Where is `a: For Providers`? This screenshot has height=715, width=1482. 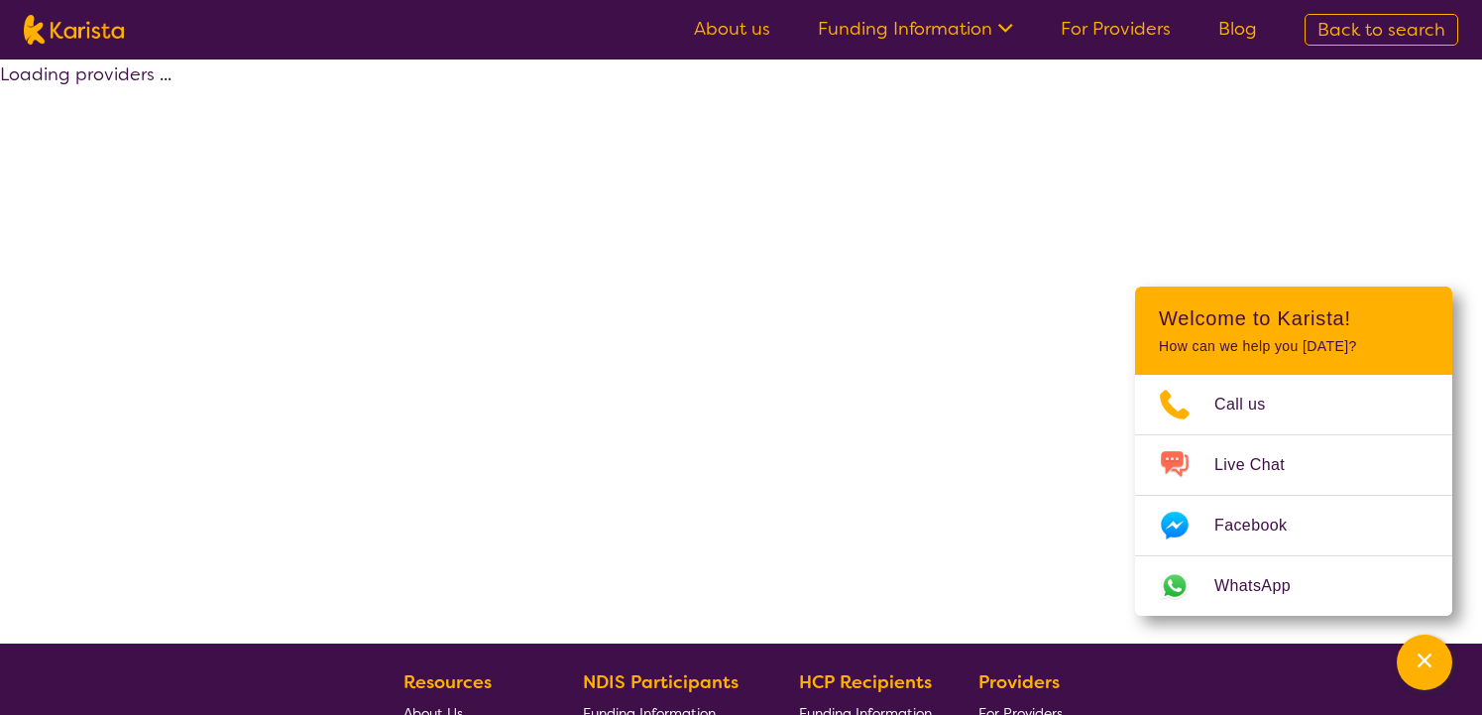 a: For Providers is located at coordinates (1115, 29).